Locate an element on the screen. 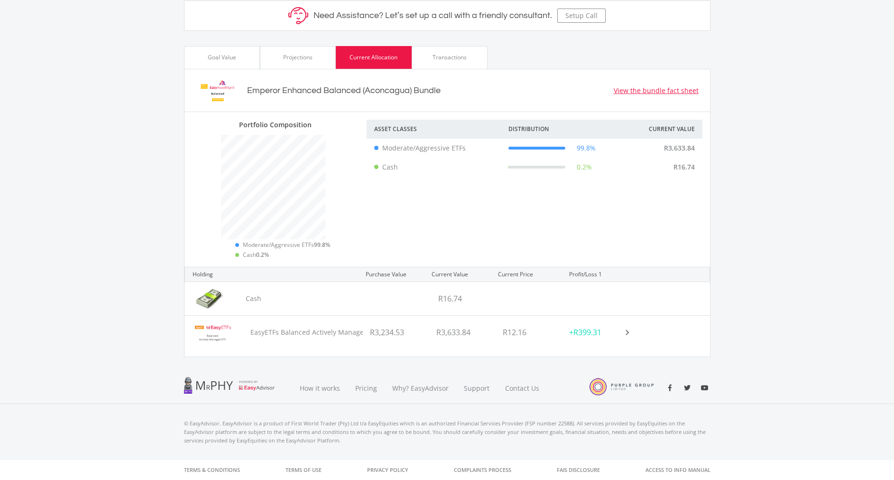 The height and width of the screenshot is (480, 894). a: View the bundle fact sheet is located at coordinates (656, 90).